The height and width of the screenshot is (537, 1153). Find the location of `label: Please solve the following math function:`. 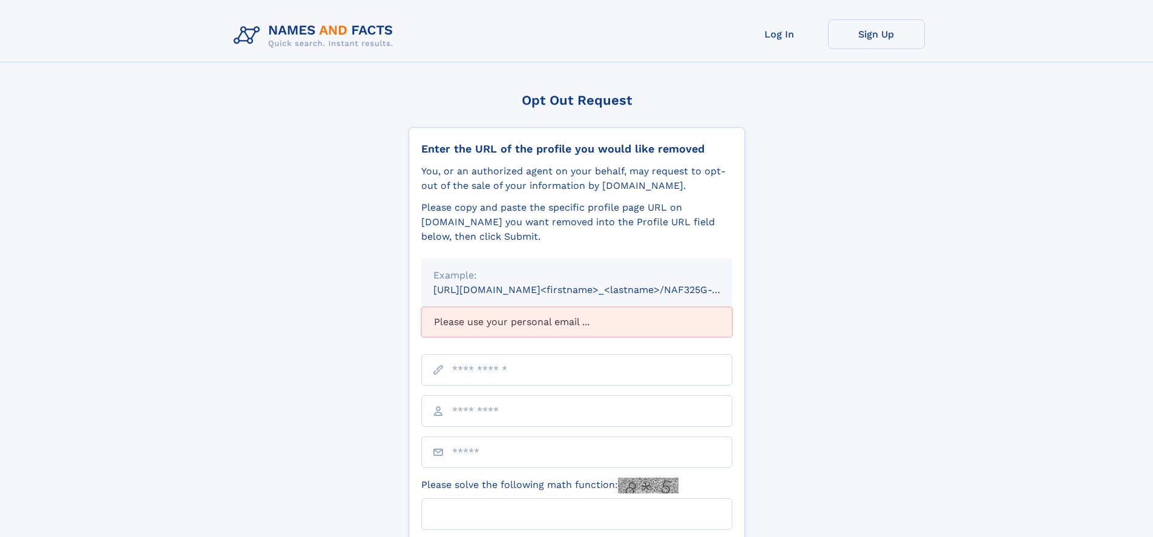

label: Please solve the following math function: is located at coordinates (550, 485).